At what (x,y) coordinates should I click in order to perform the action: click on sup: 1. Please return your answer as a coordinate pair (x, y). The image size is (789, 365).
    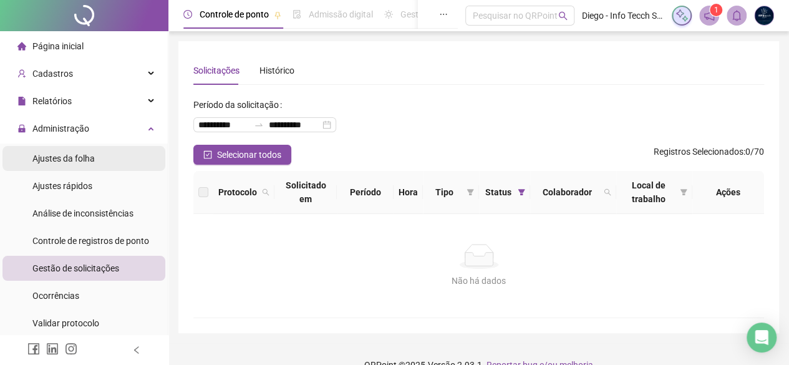
    Looking at the image, I should click on (716, 10).